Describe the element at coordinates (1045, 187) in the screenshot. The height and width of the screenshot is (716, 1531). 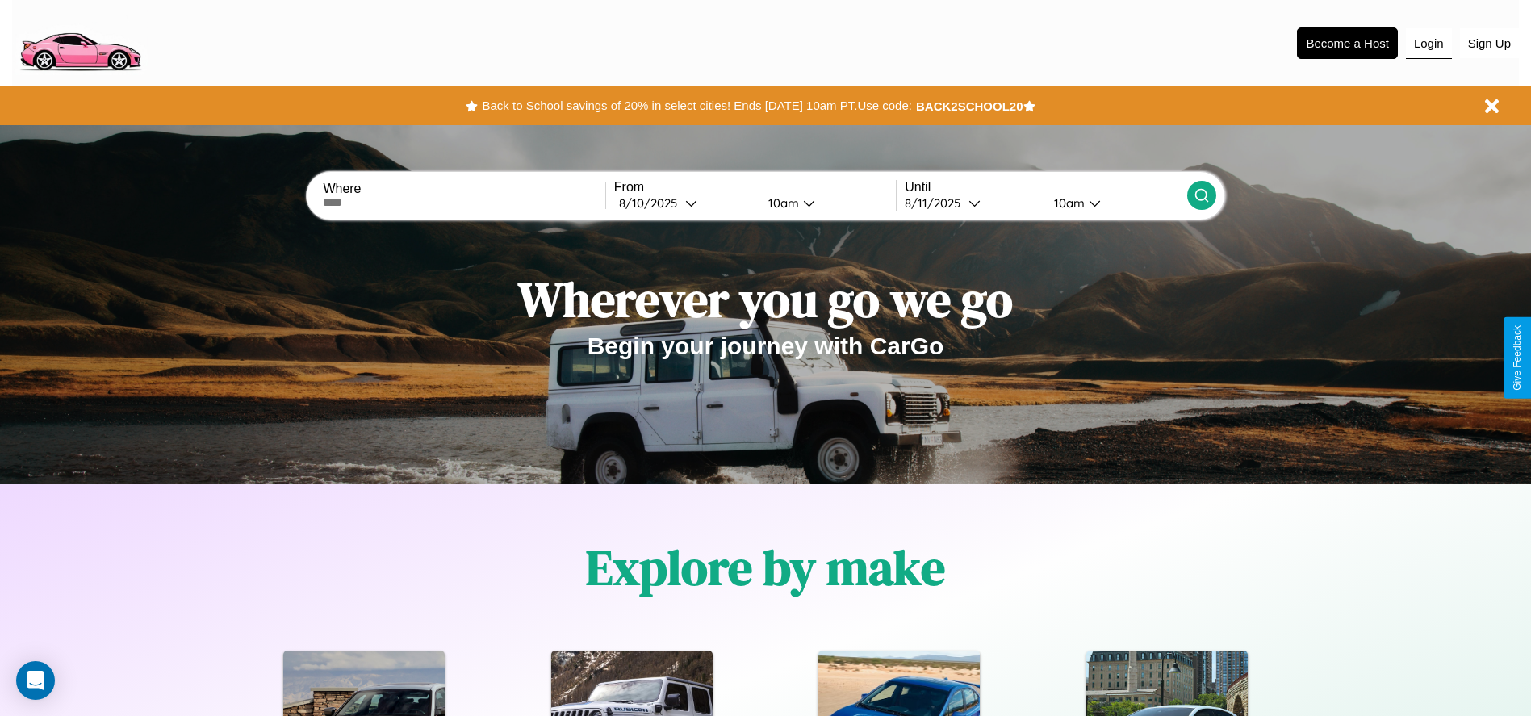
I see `label: Until` at that location.